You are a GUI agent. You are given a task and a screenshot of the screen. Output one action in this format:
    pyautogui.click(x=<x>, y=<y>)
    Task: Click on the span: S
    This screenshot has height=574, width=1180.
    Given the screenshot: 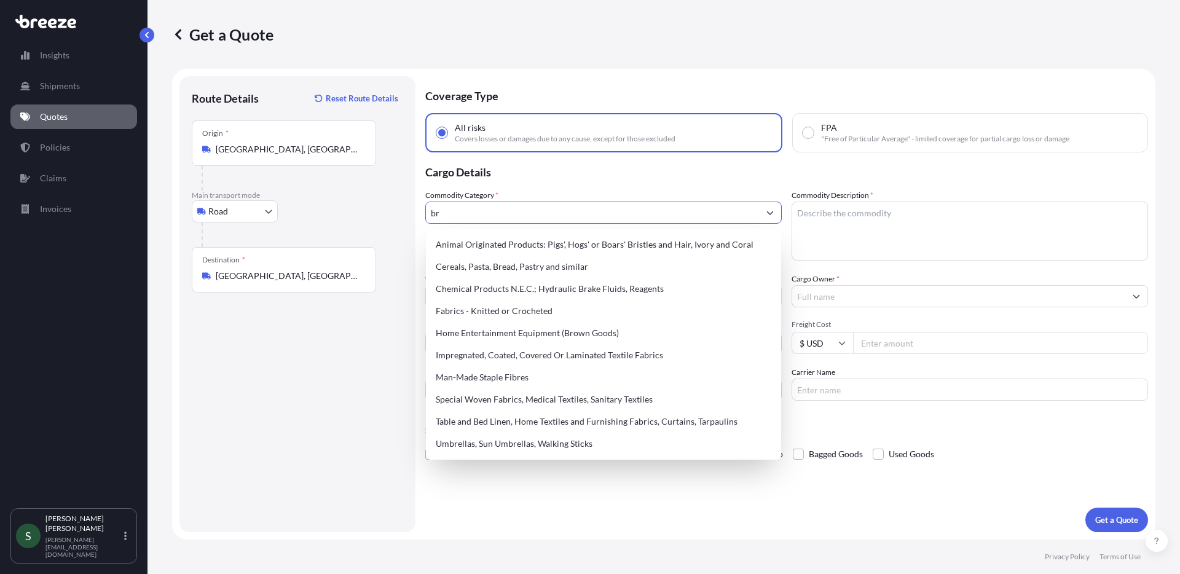 What is the action you would take?
    pyautogui.click(x=28, y=536)
    